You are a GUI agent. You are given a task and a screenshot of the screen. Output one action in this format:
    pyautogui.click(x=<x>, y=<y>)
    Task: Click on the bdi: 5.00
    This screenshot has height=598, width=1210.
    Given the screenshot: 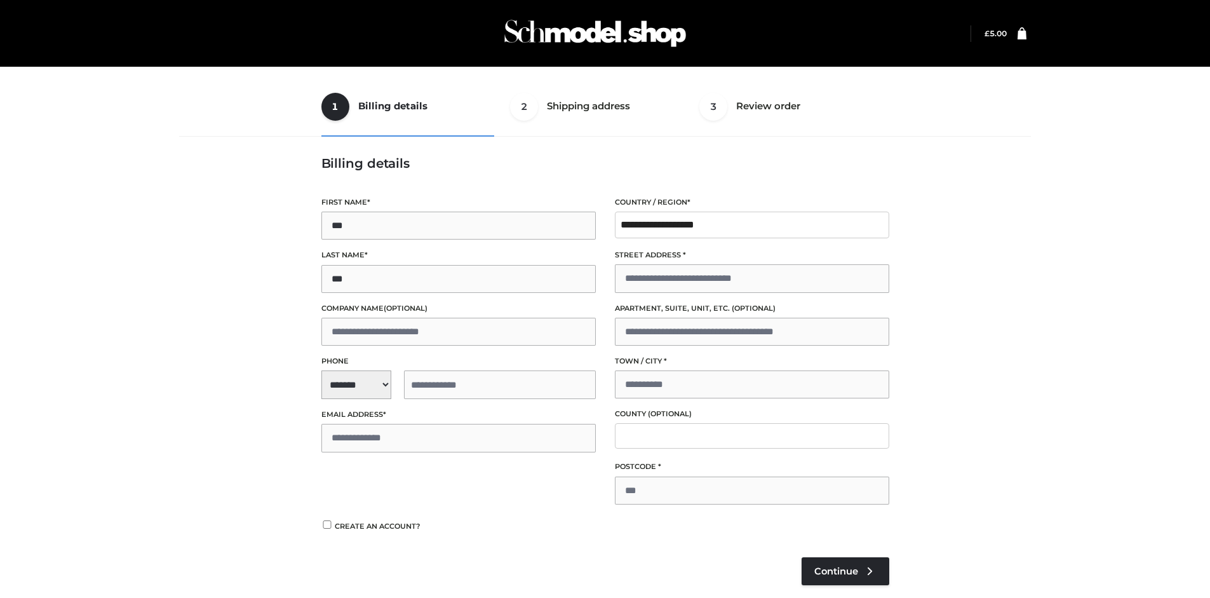 What is the action you would take?
    pyautogui.click(x=996, y=33)
    